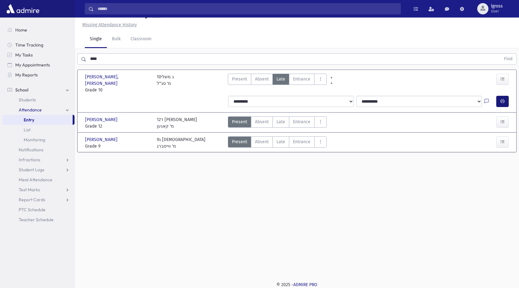 This screenshot has width=519, height=288. Describe the element at coordinates (24, 55) in the screenshot. I see `span: My Tasks` at that location.